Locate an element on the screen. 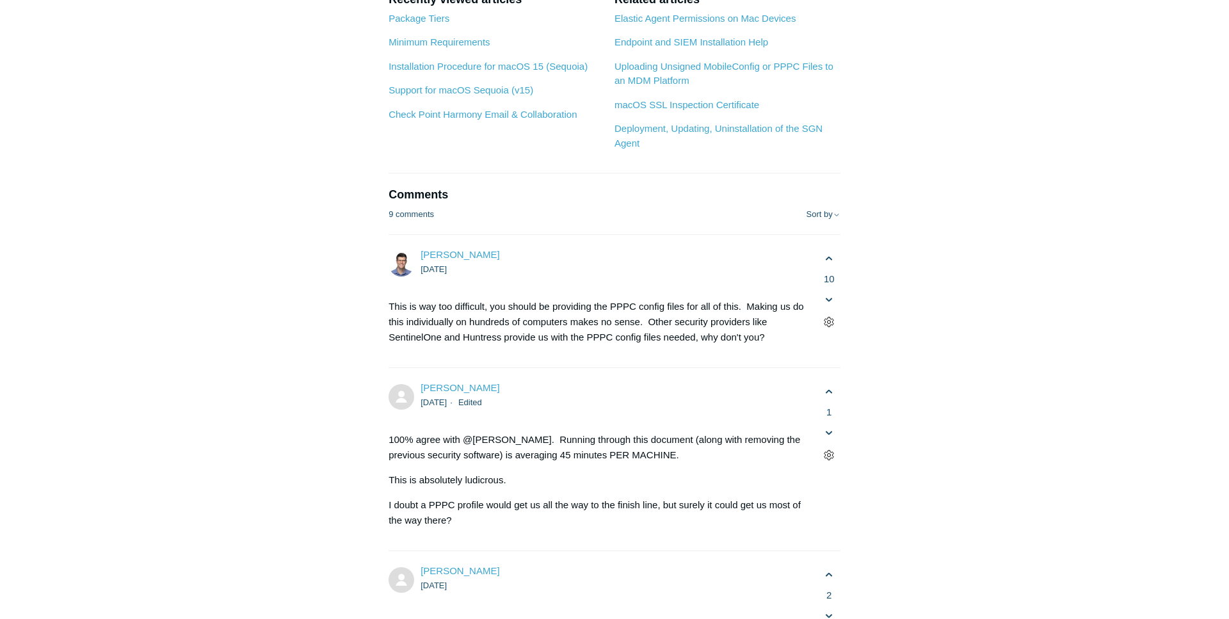  li: Edited is located at coordinates (470, 402).